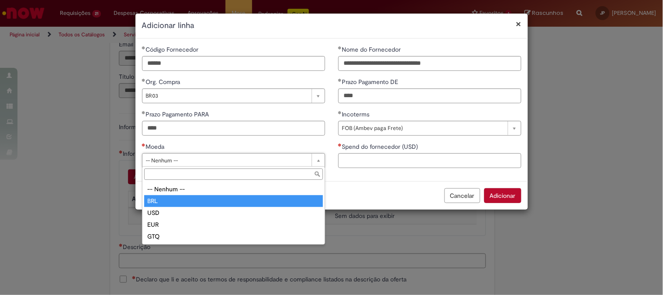  I want to click on ul: Moeda, so click(233, 212).